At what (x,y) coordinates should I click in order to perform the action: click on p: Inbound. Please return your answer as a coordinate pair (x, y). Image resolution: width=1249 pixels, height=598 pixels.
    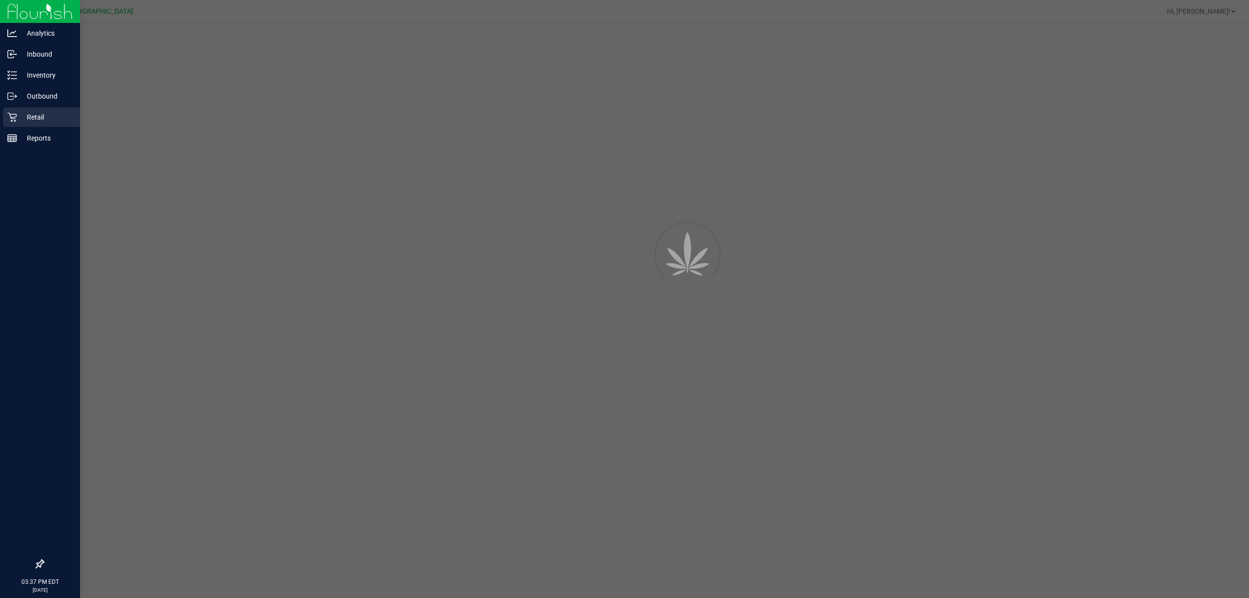
    Looking at the image, I should click on (46, 54).